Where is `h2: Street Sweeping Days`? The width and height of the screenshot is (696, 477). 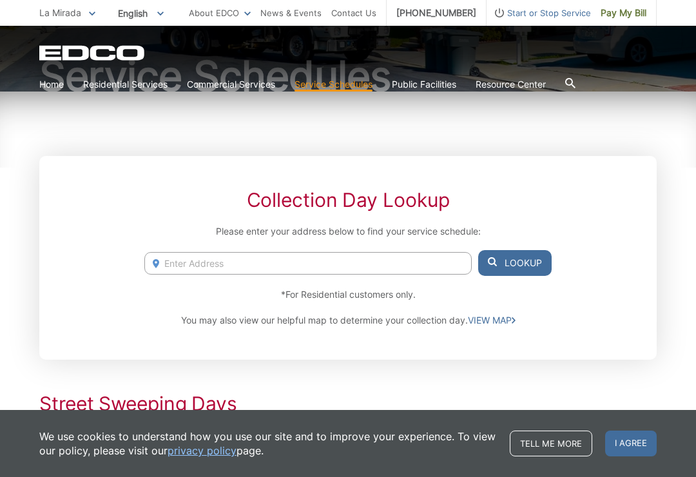 h2: Street Sweeping Days is located at coordinates (348, 404).